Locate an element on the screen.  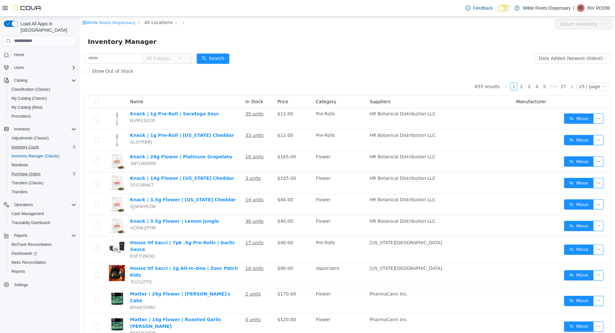
span: My Catalog (Beta) is located at coordinates (27, 107).